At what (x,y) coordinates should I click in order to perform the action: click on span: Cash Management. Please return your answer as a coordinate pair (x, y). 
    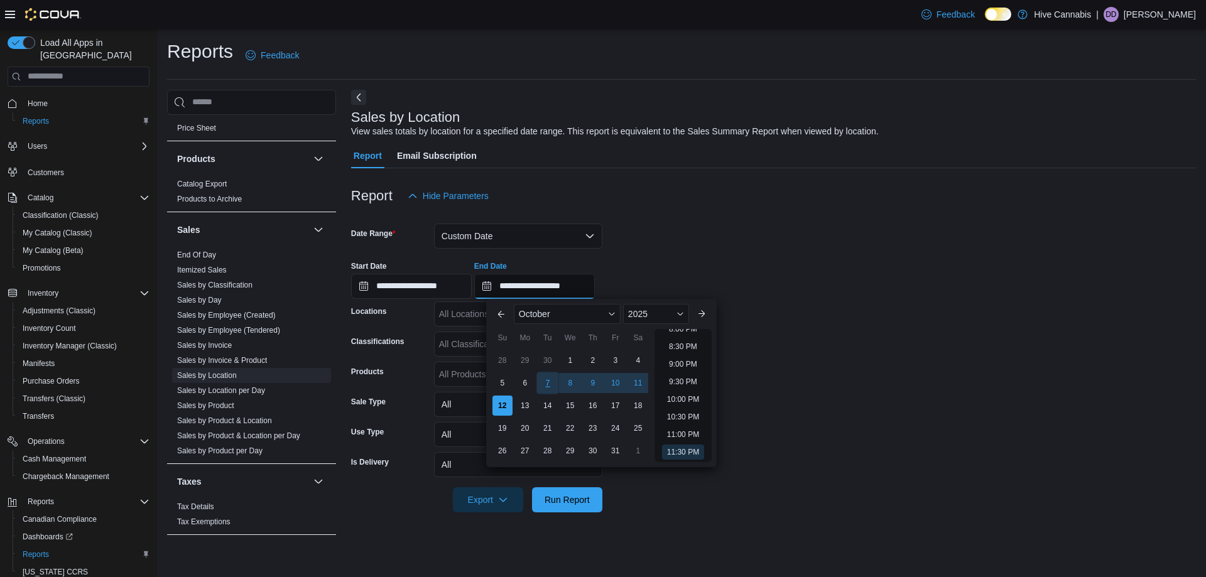
    Looking at the image, I should click on (54, 459).